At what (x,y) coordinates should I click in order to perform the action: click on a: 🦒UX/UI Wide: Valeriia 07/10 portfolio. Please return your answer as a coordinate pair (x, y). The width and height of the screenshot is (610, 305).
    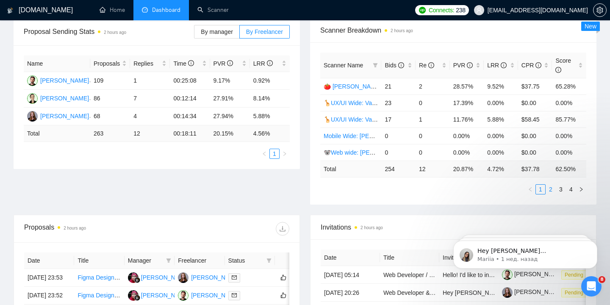
    Looking at the image, I should click on (373, 119).